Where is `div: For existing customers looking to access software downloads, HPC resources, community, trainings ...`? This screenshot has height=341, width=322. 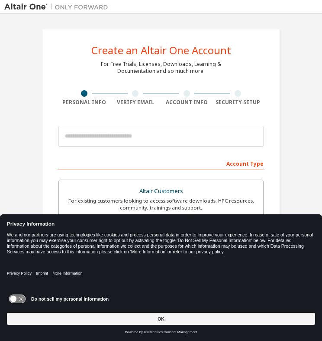 div: For existing customers looking to access software downloads, HPC resources, community, trainings ... is located at coordinates (161, 204).